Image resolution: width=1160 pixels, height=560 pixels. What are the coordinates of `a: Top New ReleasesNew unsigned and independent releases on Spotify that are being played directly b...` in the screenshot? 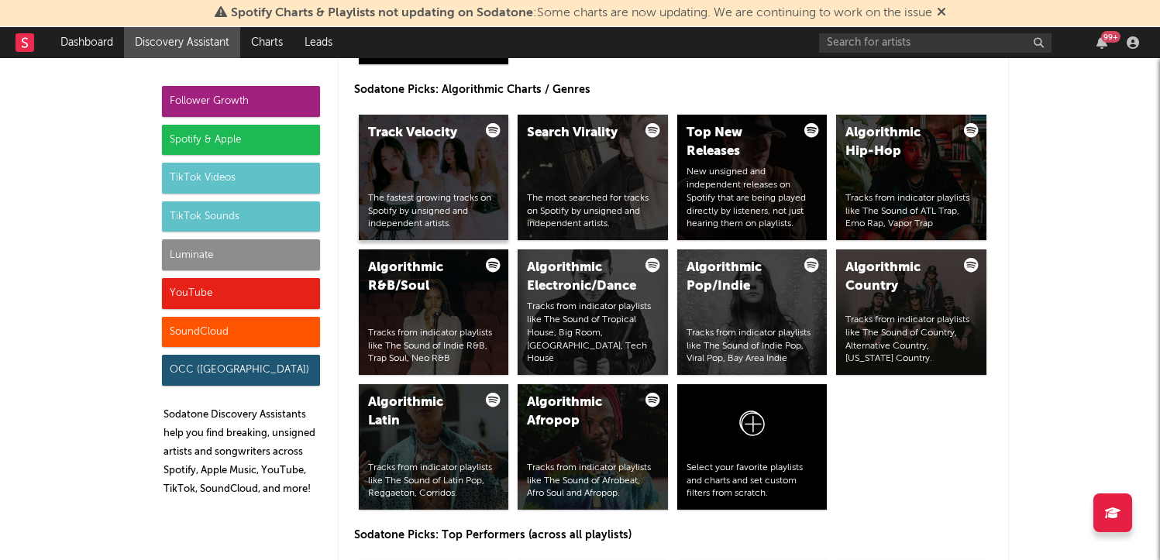 It's located at (752, 177).